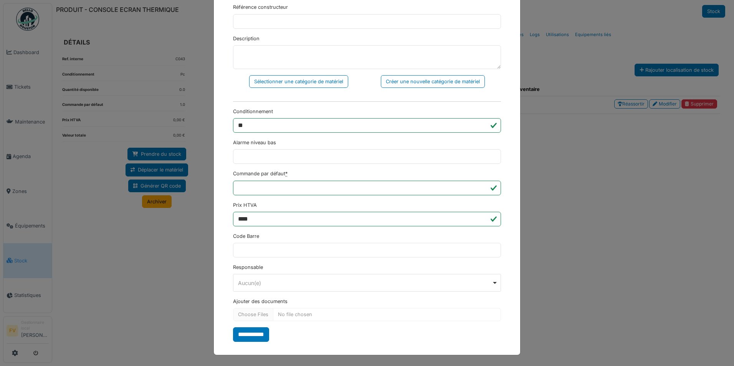  What do you see at coordinates (260, 174) in the screenshot?
I see `label: Commande par défaut` at bounding box center [260, 174].